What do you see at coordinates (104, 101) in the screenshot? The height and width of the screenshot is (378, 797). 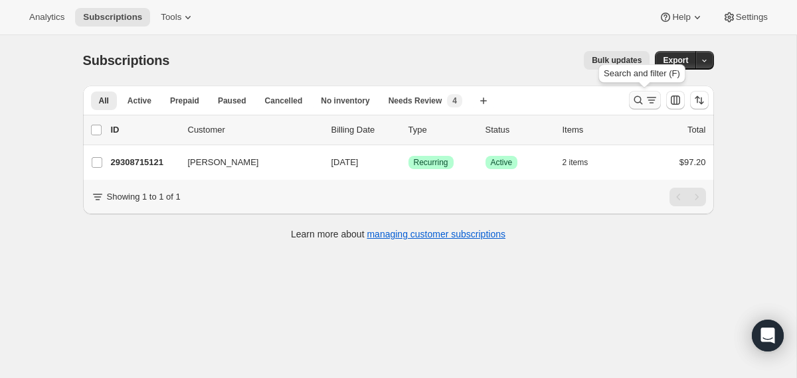 I see `span: All` at bounding box center [104, 101].